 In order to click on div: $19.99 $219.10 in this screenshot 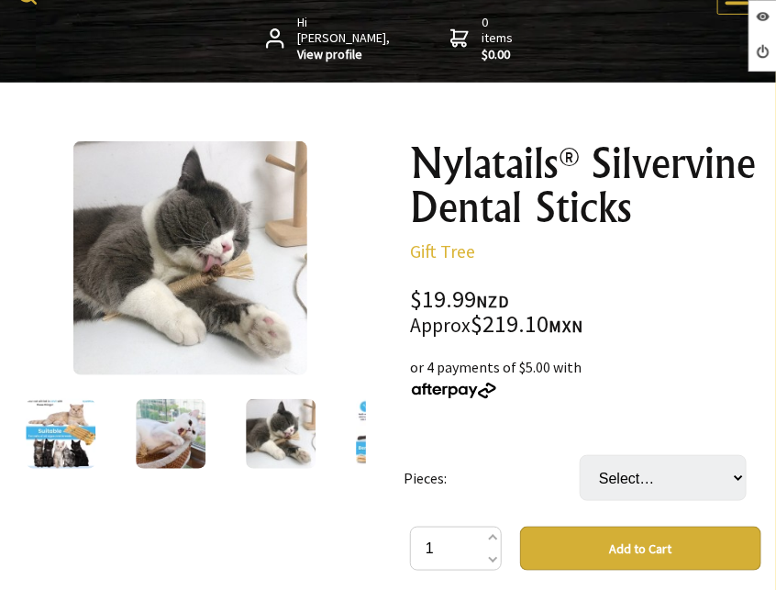, I will do `click(585, 313)`.